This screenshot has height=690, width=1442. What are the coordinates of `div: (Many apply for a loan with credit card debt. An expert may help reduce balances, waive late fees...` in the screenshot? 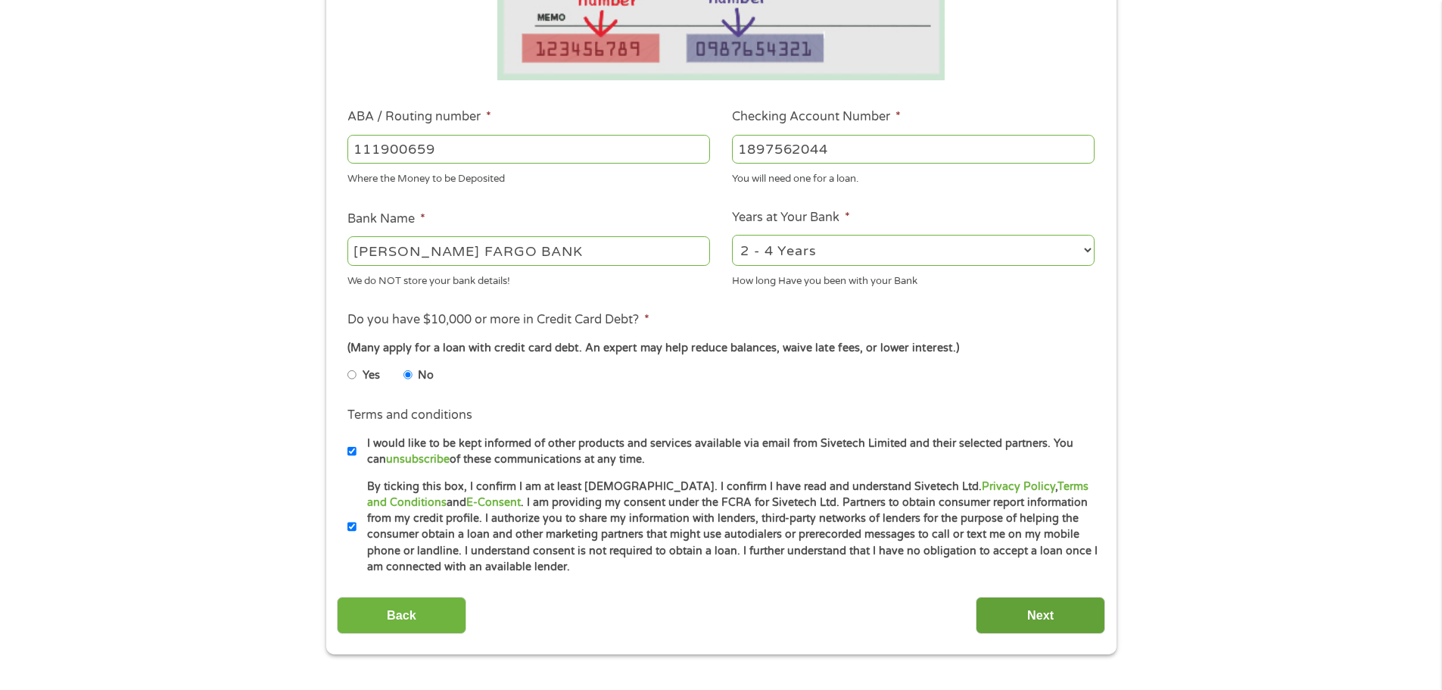 It's located at (721, 348).